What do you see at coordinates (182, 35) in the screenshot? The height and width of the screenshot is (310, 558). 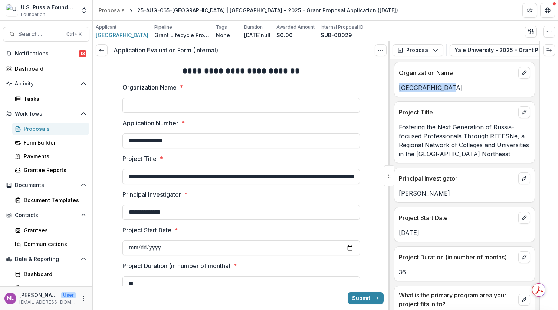 I see `p: Grant Lifecycle Process` at bounding box center [182, 35].